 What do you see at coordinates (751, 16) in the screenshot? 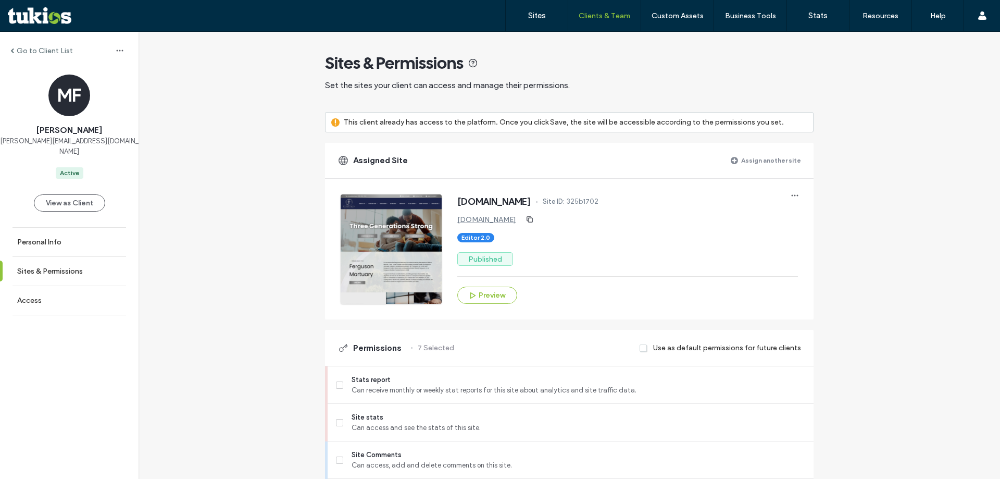
I see `label: Business Tools` at bounding box center [751, 16].